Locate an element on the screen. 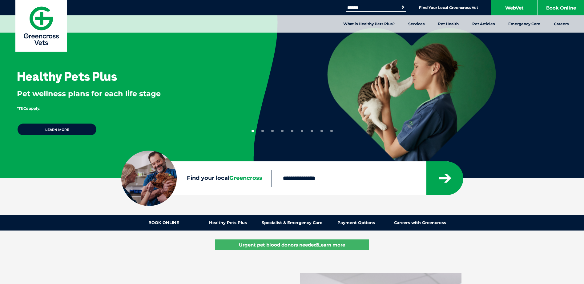 This screenshot has height=284, width=584. button: 8 of 9 is located at coordinates (322, 131).